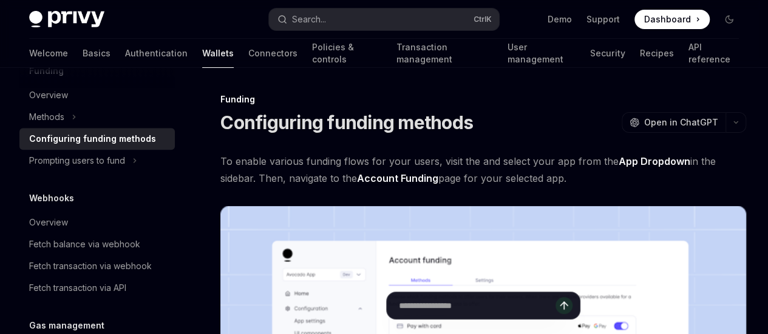 The width and height of the screenshot is (768, 334). What do you see at coordinates (672, 19) in the screenshot?
I see `a: Dashboard` at bounding box center [672, 19].